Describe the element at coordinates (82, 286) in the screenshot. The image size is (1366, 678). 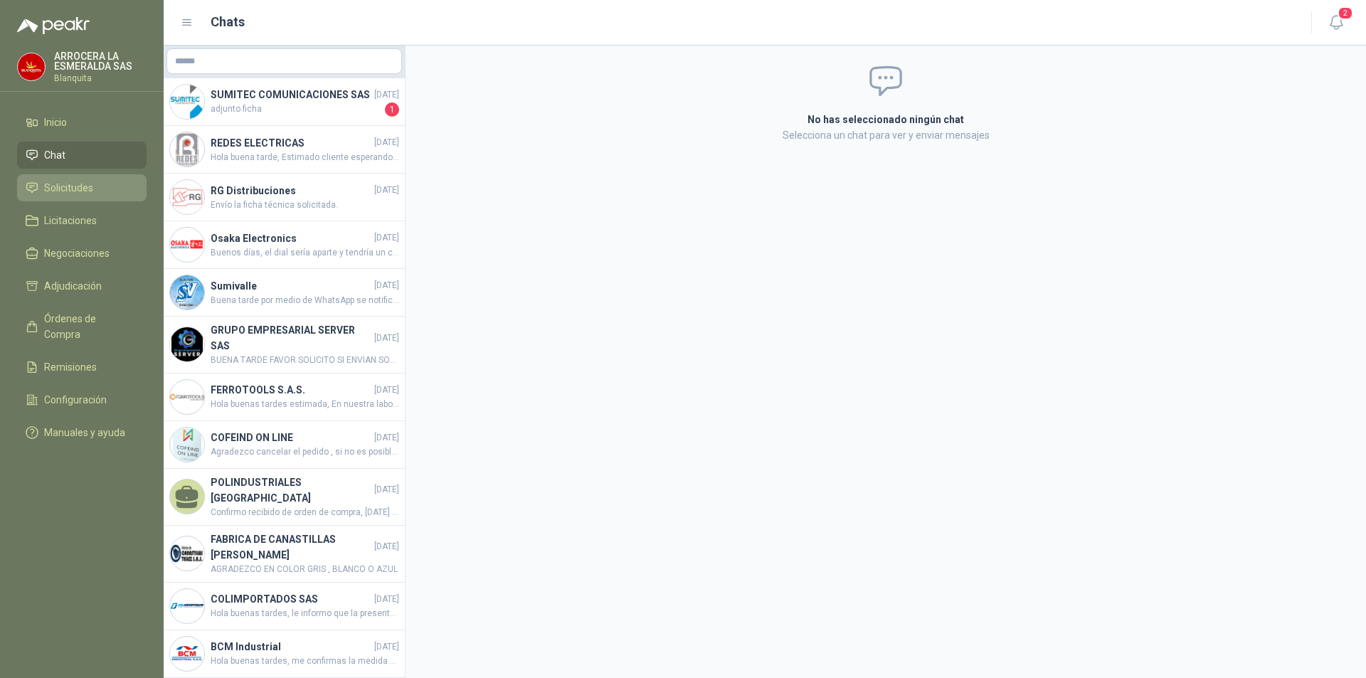
I see `a: Adjudicación` at that location.